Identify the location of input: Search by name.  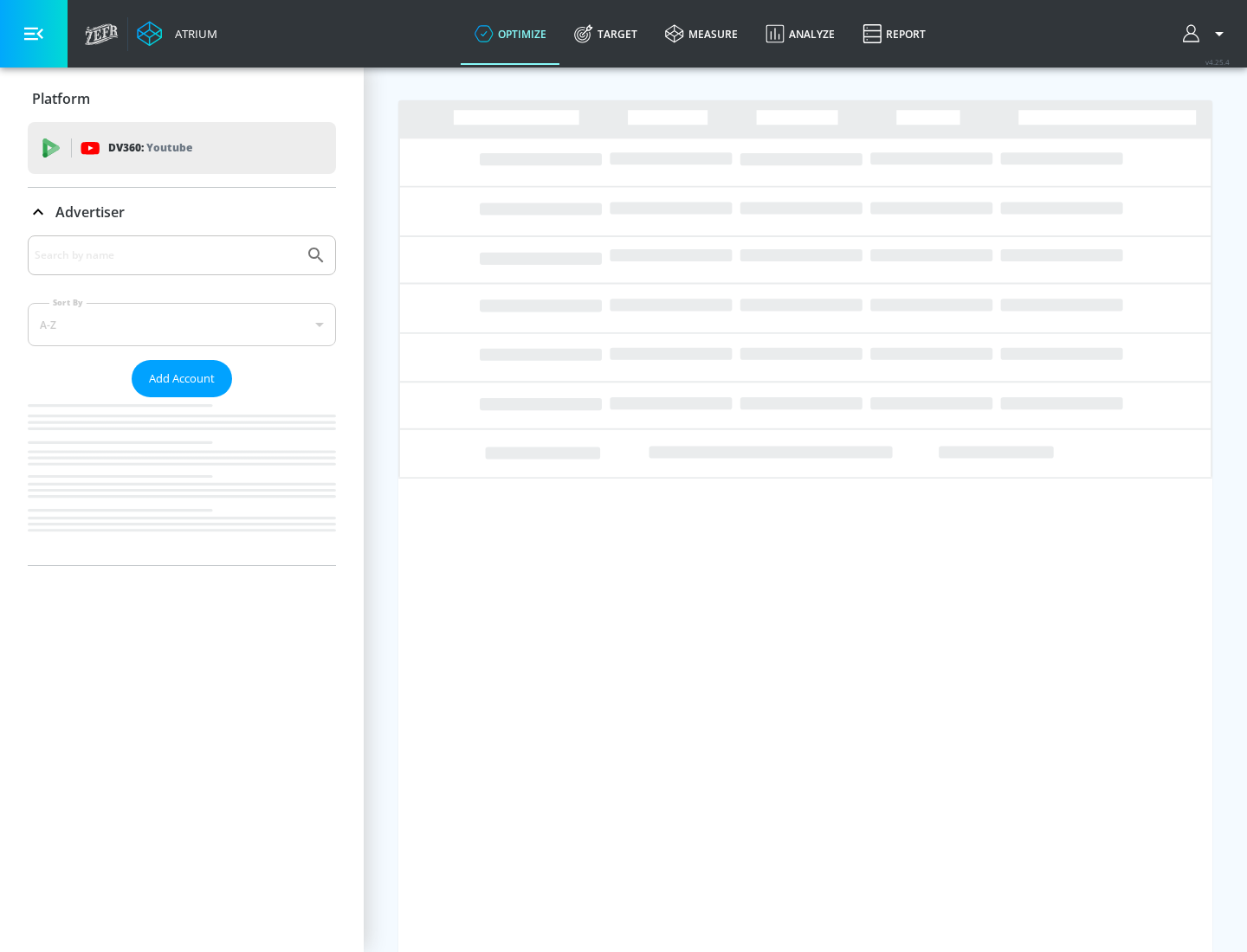
(165, 256).